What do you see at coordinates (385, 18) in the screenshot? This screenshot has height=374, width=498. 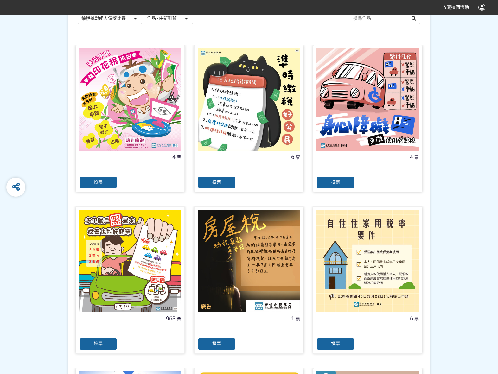 I see `input: 搜尋作品` at bounding box center [385, 18].